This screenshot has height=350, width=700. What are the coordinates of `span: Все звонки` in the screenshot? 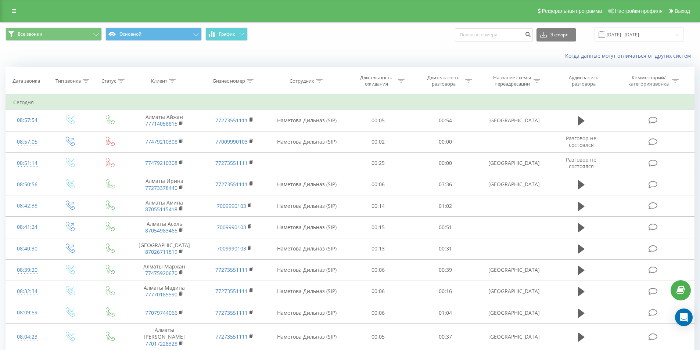 It's located at (30, 34).